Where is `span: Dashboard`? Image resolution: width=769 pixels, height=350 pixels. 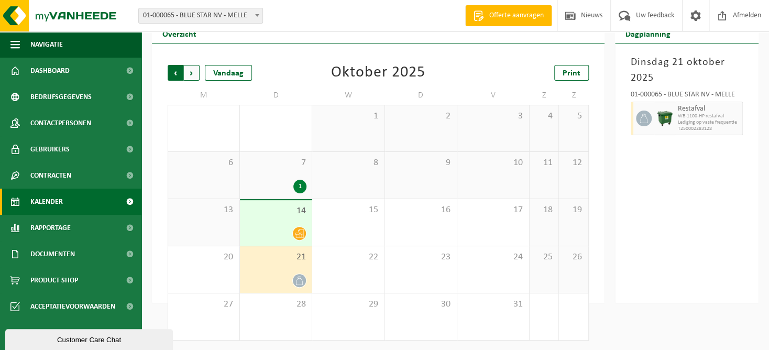
span: Dashboard is located at coordinates (50, 71).